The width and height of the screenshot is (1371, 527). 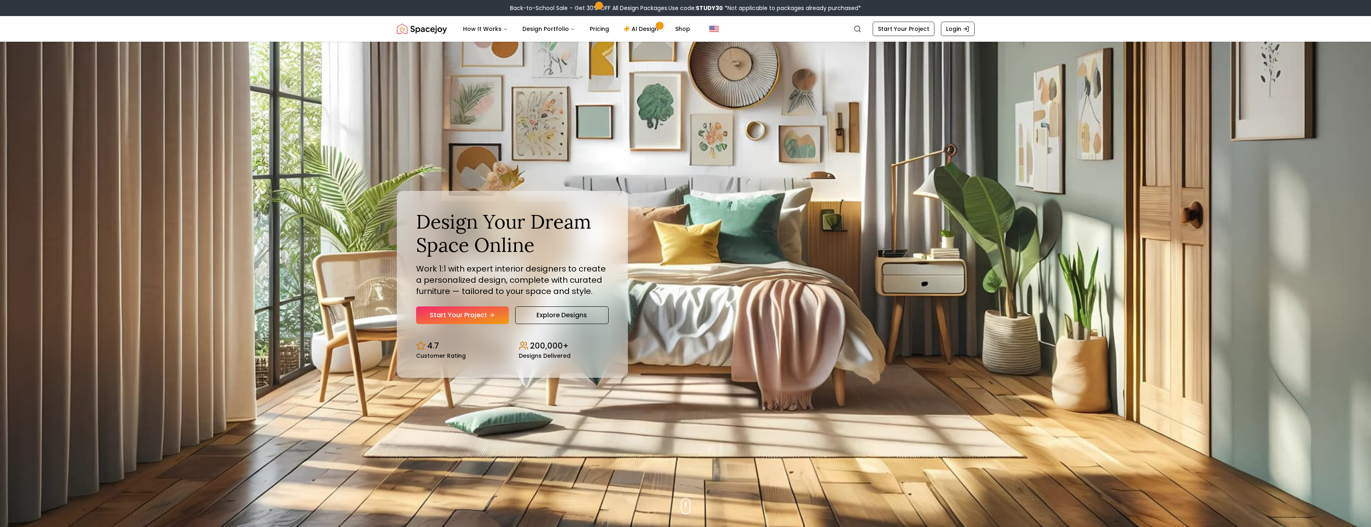 What do you see at coordinates (512, 346) in the screenshot?
I see `div: Design stats` at bounding box center [512, 346].